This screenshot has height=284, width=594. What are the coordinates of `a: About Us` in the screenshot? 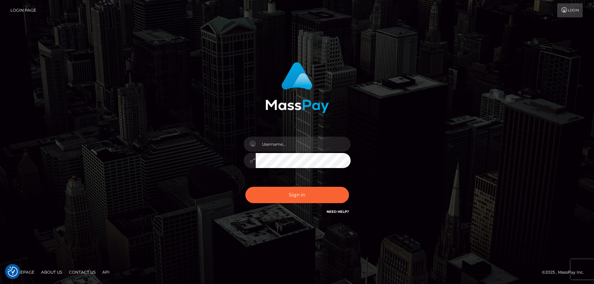 It's located at (51, 272).